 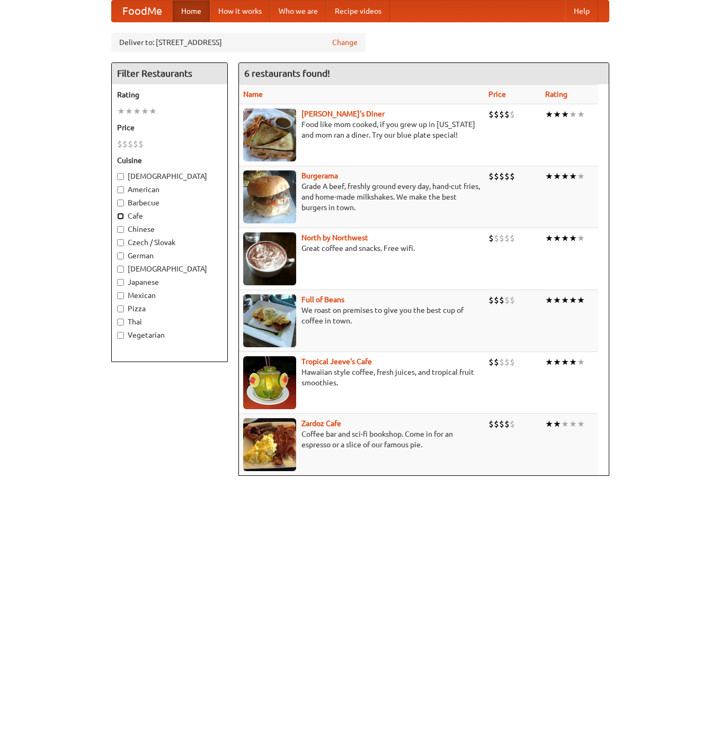 What do you see at coordinates (269, 197) in the screenshot?
I see `img: burgerama.jpg` at bounding box center [269, 197].